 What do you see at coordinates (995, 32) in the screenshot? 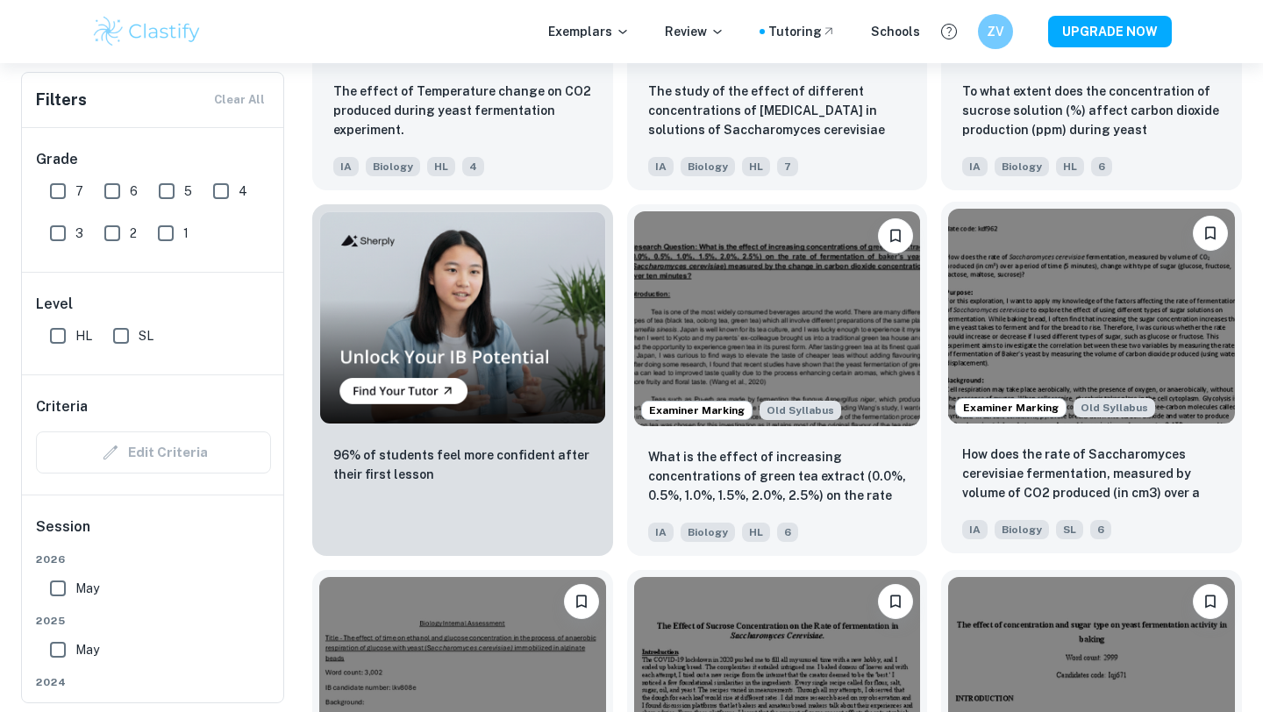
I see `h6: ZV` at bounding box center [995, 32].